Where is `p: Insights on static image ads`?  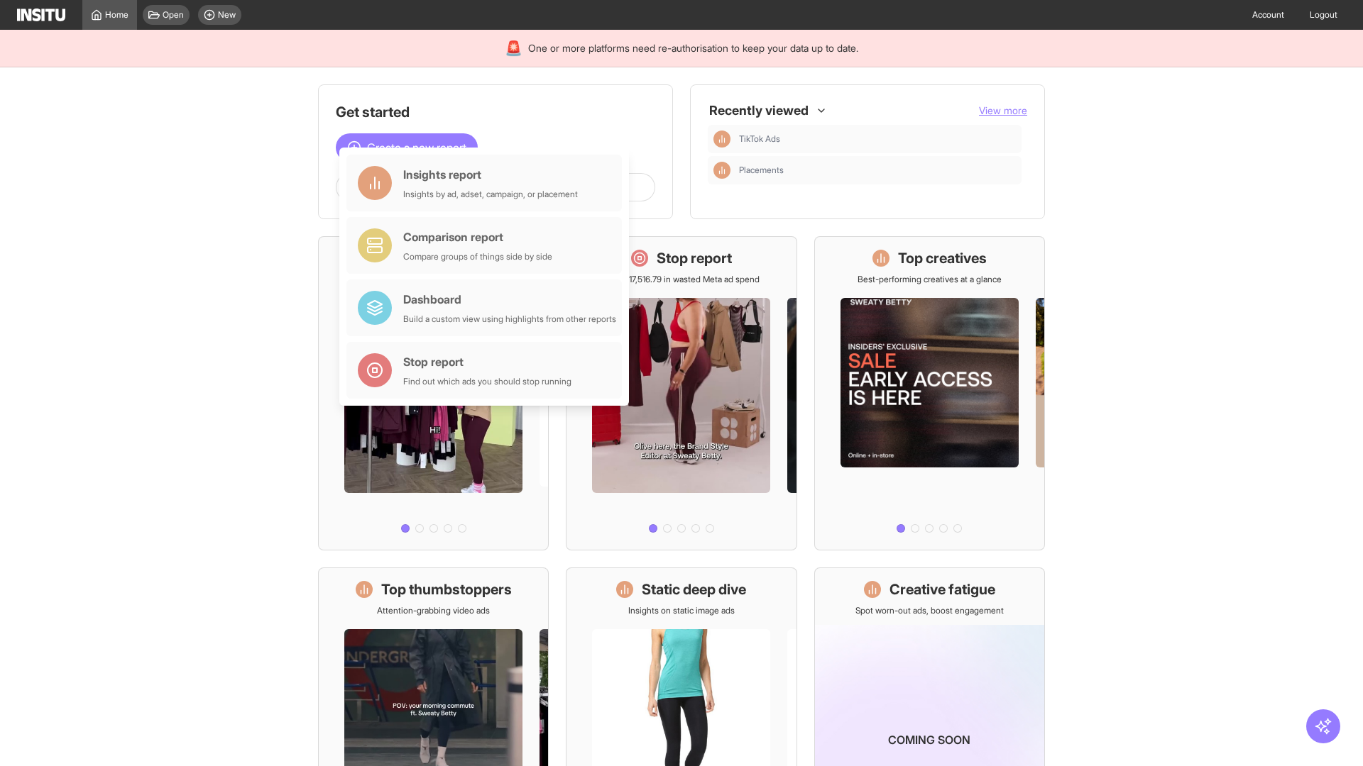 p: Insights on static image ads is located at coordinates (681, 611).